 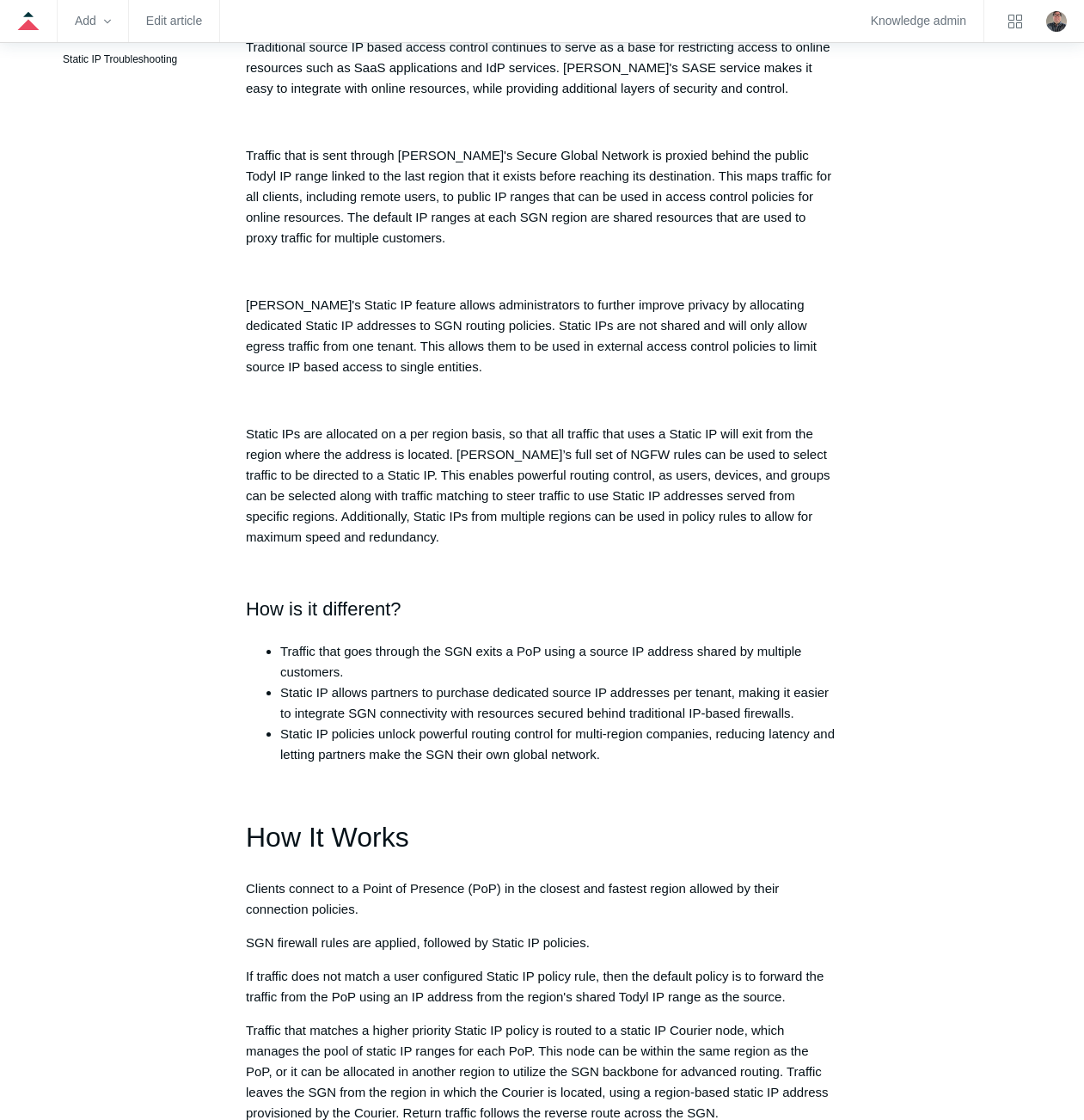 What do you see at coordinates (559, 703) in the screenshot?
I see `li: Static IP allows partners to purchase dedicated source IP addresses per tenant, making it easier ...` at bounding box center [559, 703].